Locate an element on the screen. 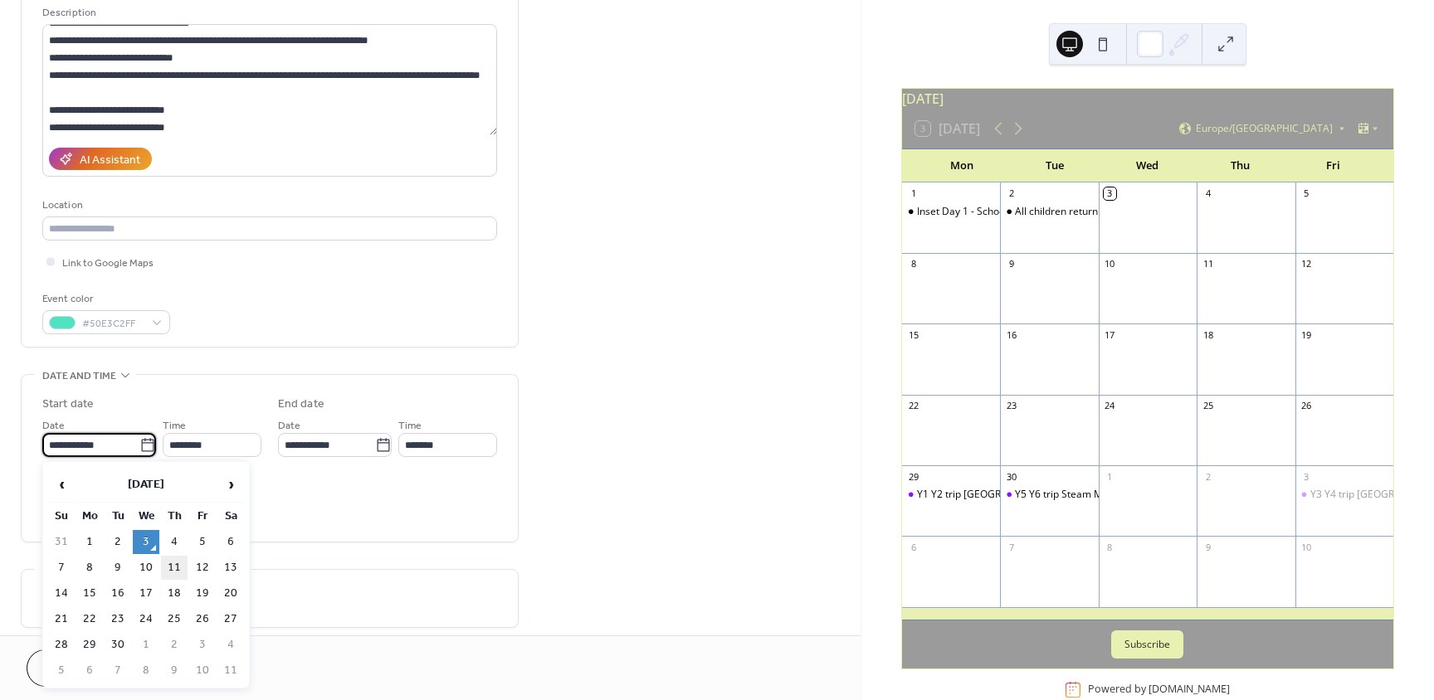 The image size is (1434, 700). th: Tu is located at coordinates (118, 516).